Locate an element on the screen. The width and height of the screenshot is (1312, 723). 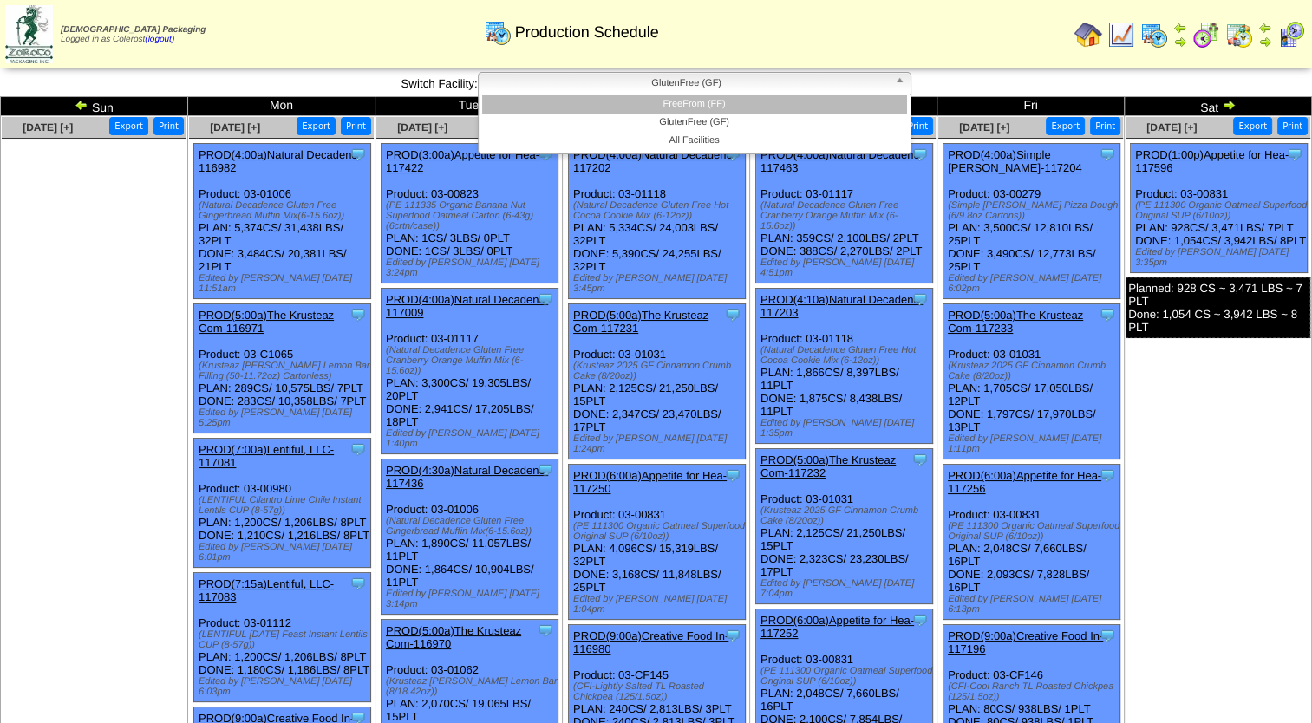
a: PROD(7:00a)Lentiful, LLC-117081 is located at coordinates (266, 456).